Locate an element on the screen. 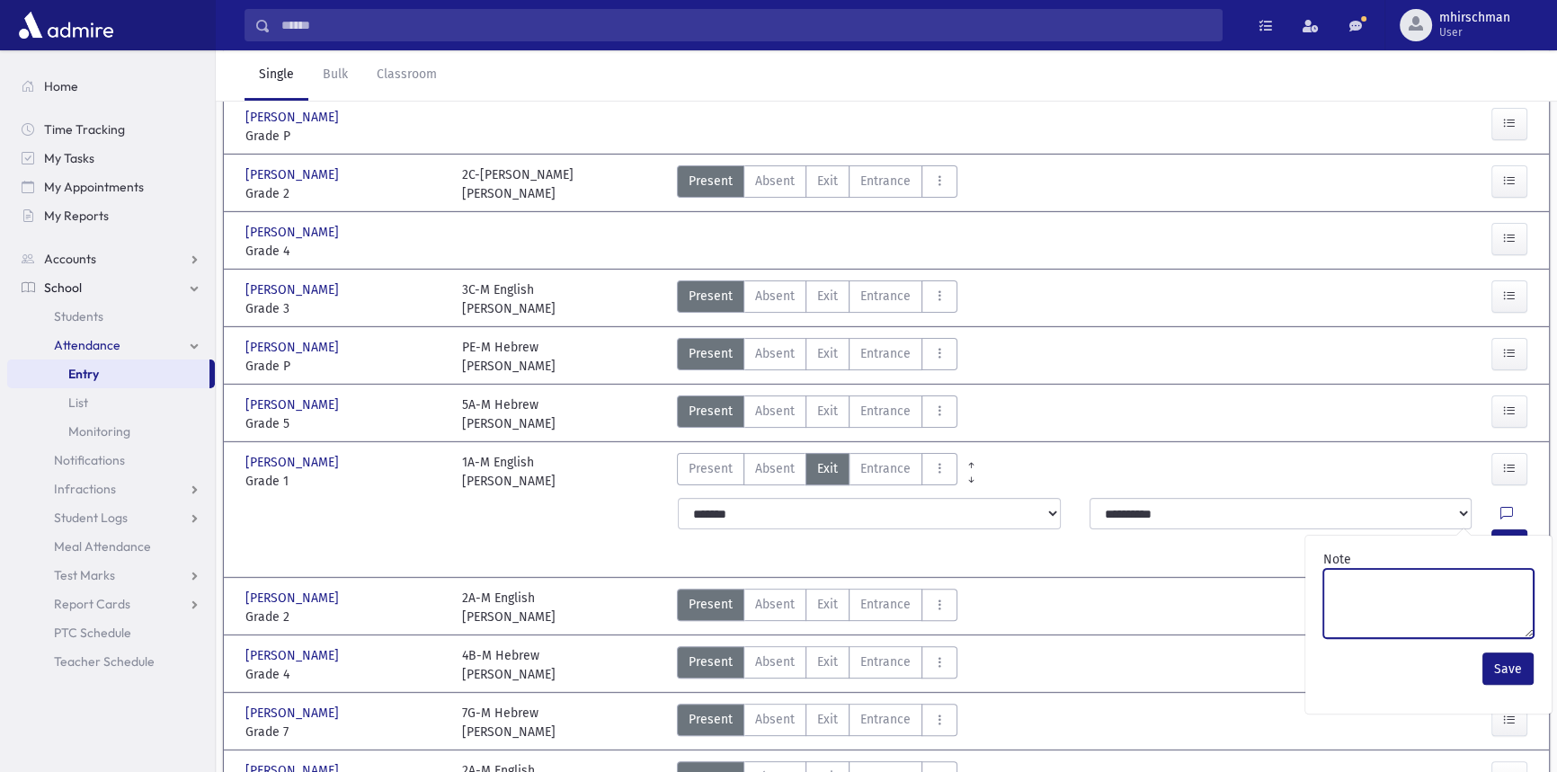 This screenshot has height=772, width=1557. span: Grade 1 is located at coordinates (344, 481).